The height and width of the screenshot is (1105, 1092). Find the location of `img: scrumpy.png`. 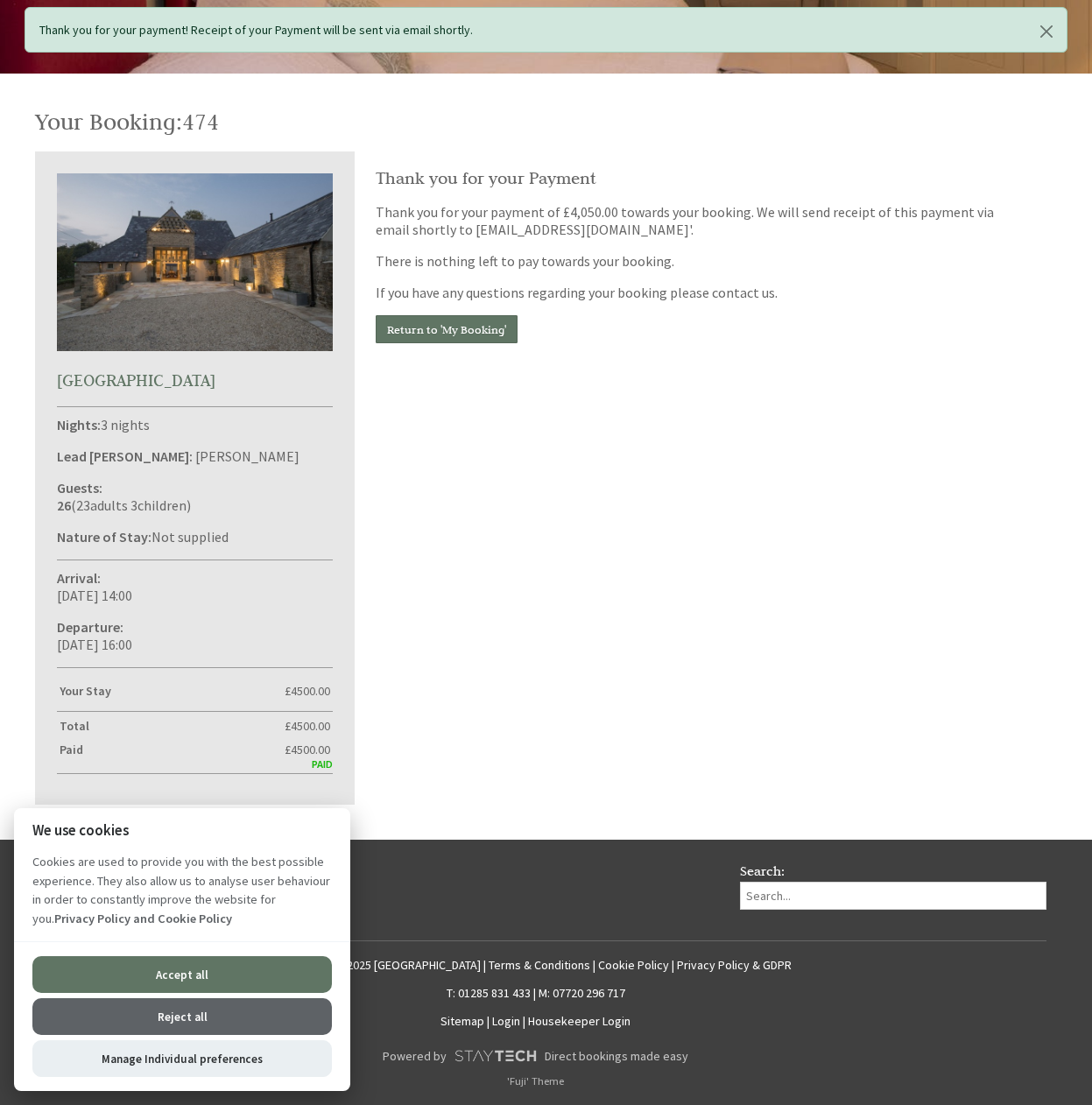

img: scrumpy.png is located at coordinates (496, 1056).